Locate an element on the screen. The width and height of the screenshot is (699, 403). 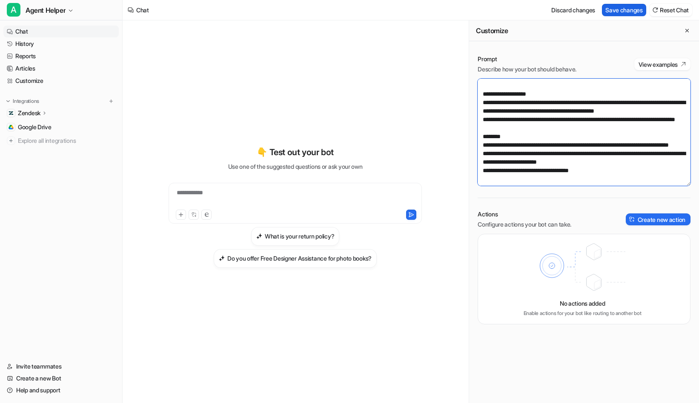
p: Enable actions for your bot like routing to another bot is located at coordinates (582, 314).